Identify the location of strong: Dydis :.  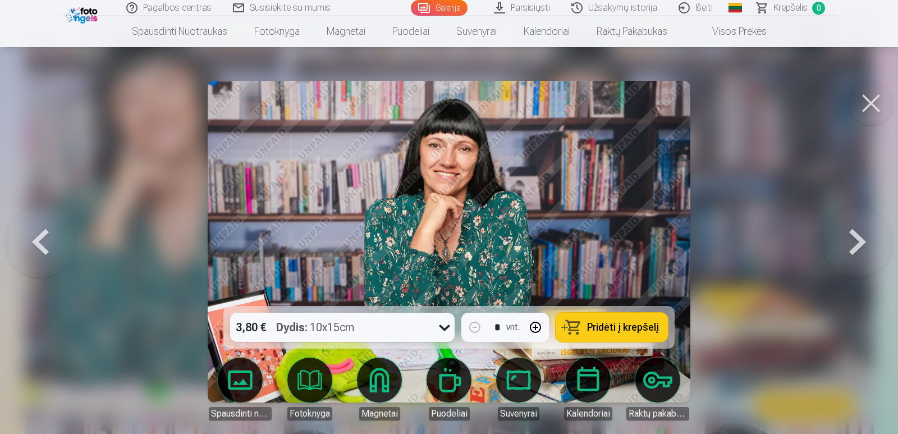
(292, 327).